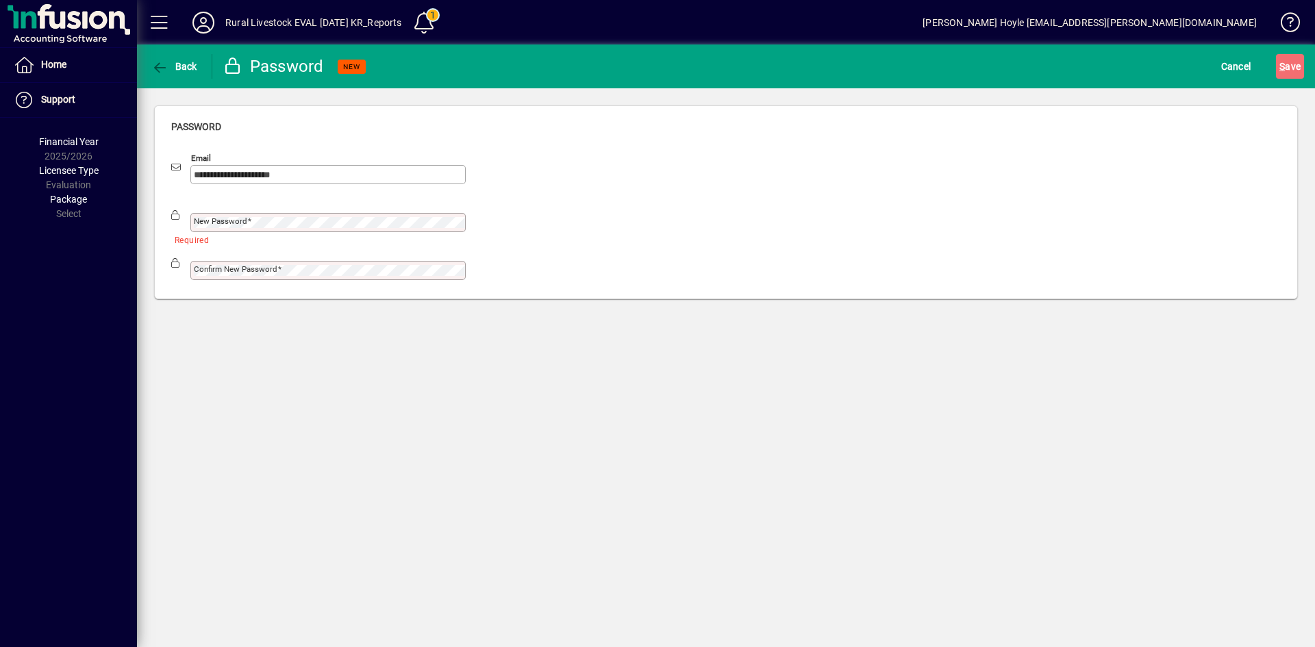  What do you see at coordinates (58, 99) in the screenshot?
I see `span: Support` at bounding box center [58, 99].